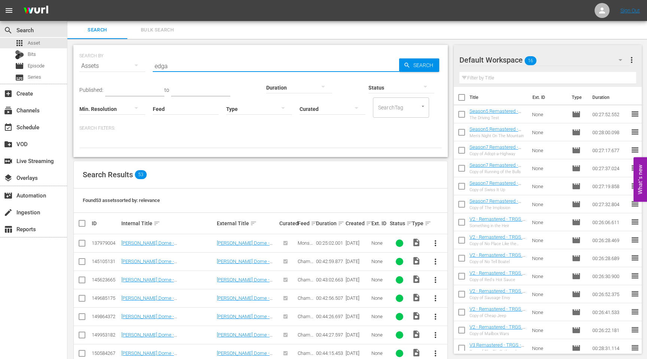 This screenshot has height=359, width=647. What do you see at coordinates (400, 223) in the screenshot?
I see `div: Status` at bounding box center [400, 223].